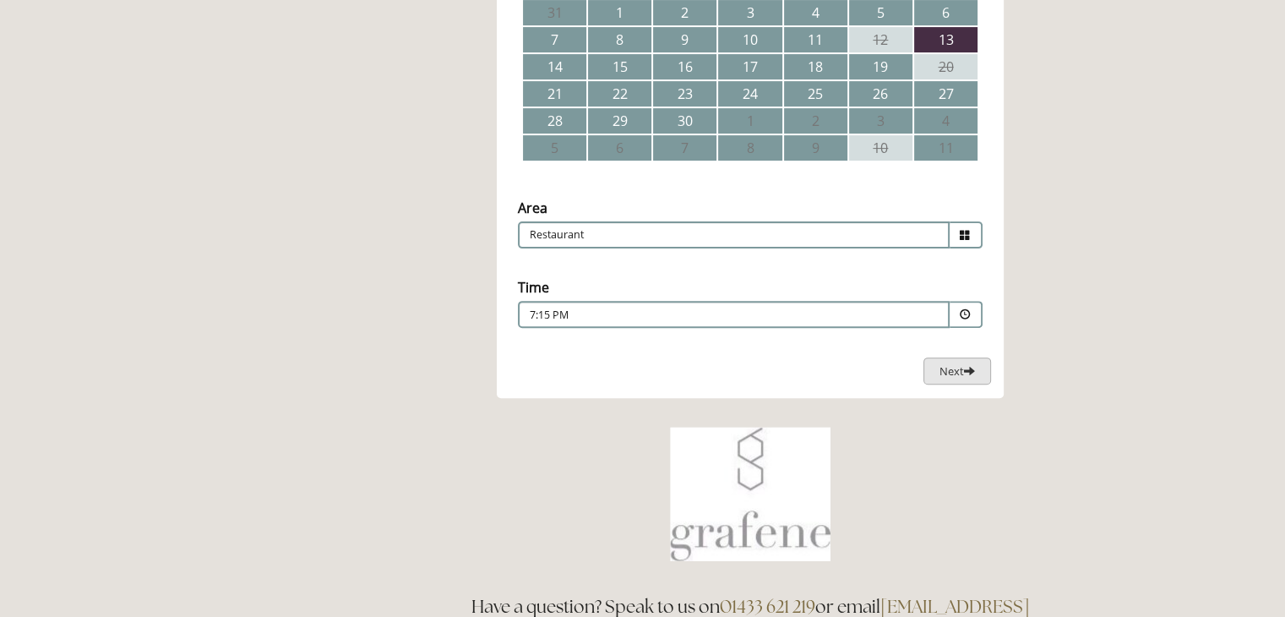 The image size is (1285, 617). Describe the element at coordinates (554, 148) in the screenshot. I see `td: 5` at that location.